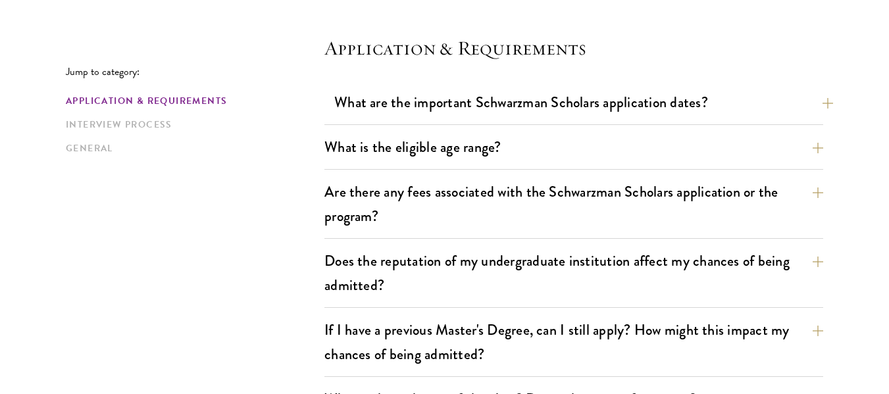  I want to click on button: If I have a previous Master's Degree, can I still apply? How might this impact my chances of bein..., so click(574, 342).